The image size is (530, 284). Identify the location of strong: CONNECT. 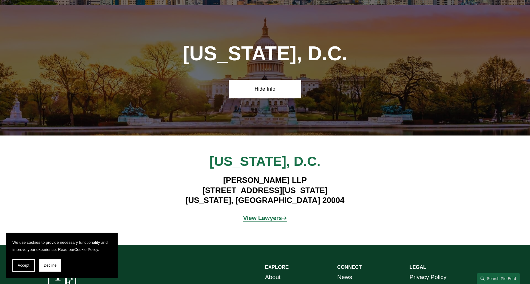
(349, 267).